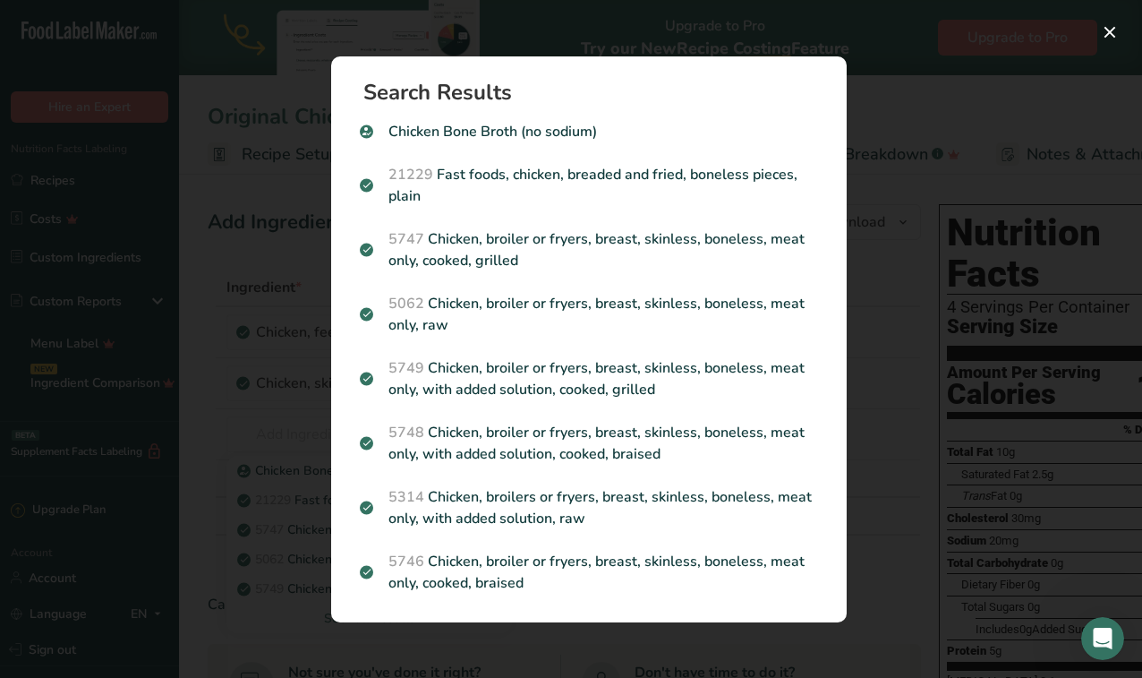 The height and width of the screenshot is (678, 1142). Describe the element at coordinates (406, 432) in the screenshot. I see `span: 5748` at that location.